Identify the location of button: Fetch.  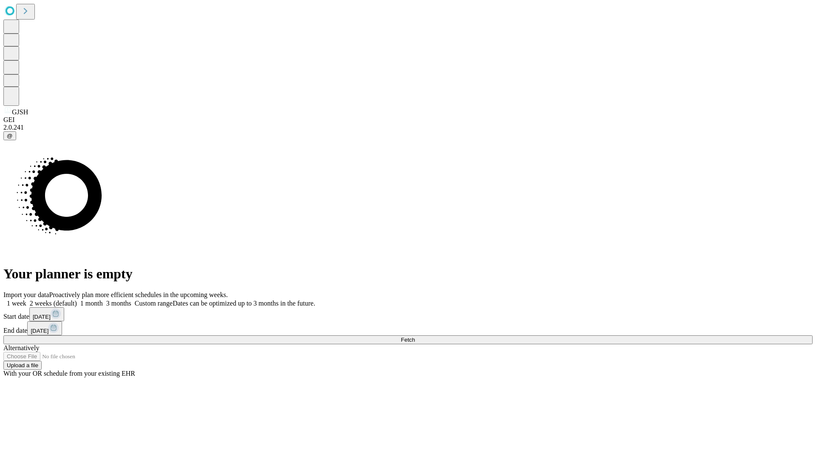
(408, 340).